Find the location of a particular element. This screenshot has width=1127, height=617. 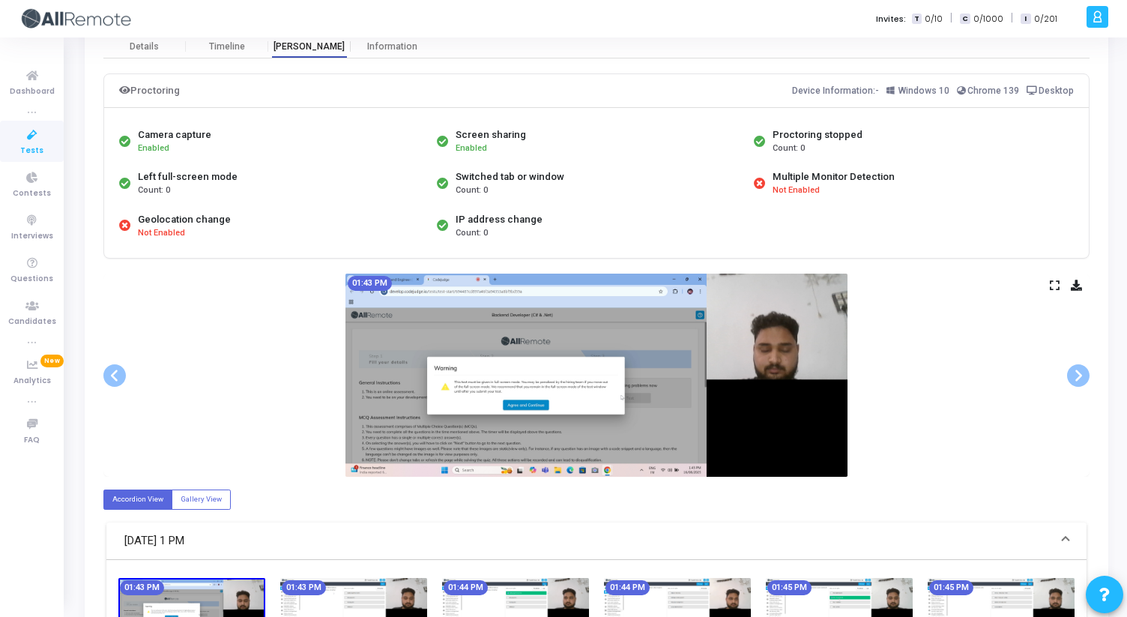

span: 0/10 is located at coordinates (934, 19).